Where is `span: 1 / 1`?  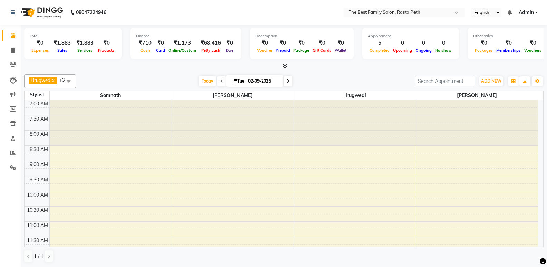
span: 1 / 1 is located at coordinates (39, 256).